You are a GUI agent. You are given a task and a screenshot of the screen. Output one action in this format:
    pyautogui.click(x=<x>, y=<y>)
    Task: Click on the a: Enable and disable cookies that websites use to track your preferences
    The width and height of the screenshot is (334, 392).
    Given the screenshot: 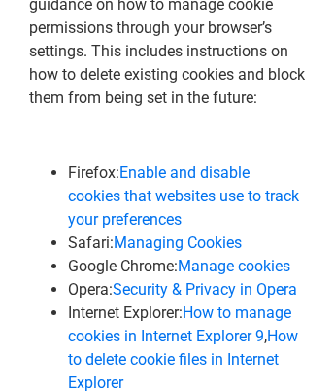 What is the action you would take?
    pyautogui.click(x=184, y=195)
    